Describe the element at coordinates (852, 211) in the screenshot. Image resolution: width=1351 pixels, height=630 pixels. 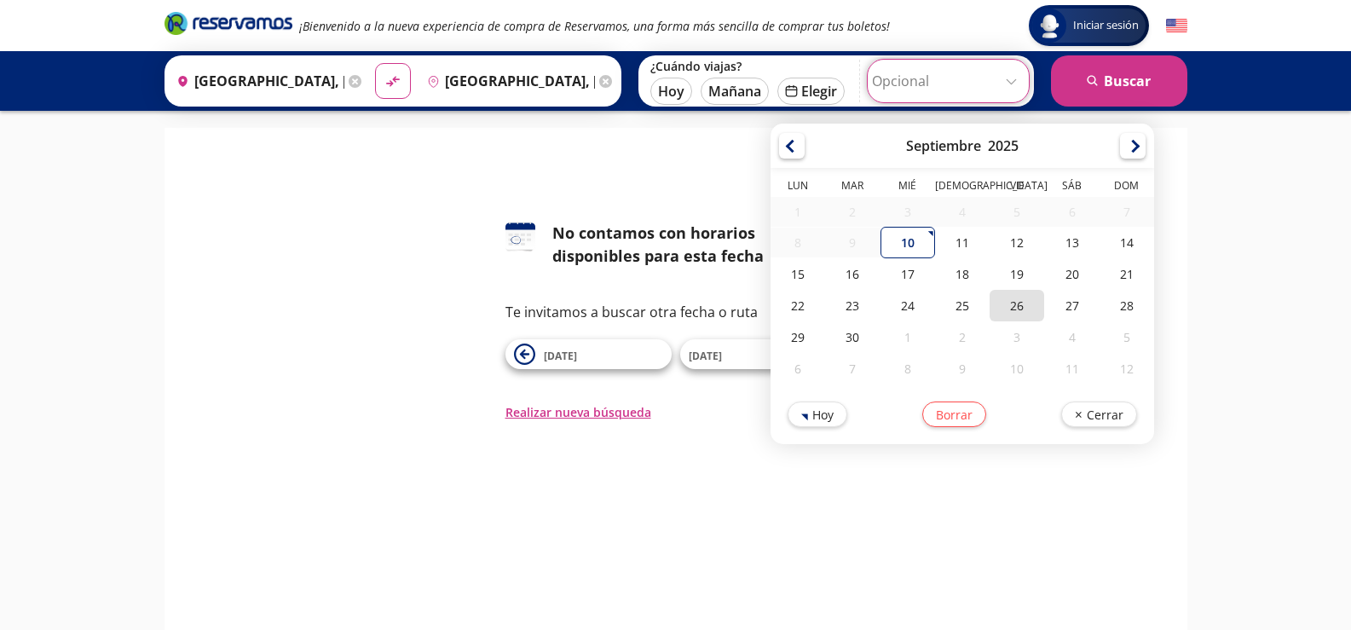
I see `div: 02-Sep-25` at that location.